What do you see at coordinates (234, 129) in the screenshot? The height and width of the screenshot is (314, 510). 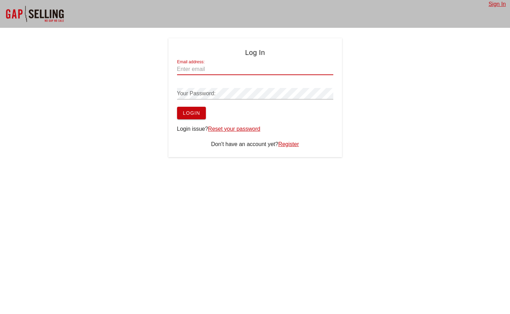 I see `a: Reset your password` at bounding box center [234, 129].